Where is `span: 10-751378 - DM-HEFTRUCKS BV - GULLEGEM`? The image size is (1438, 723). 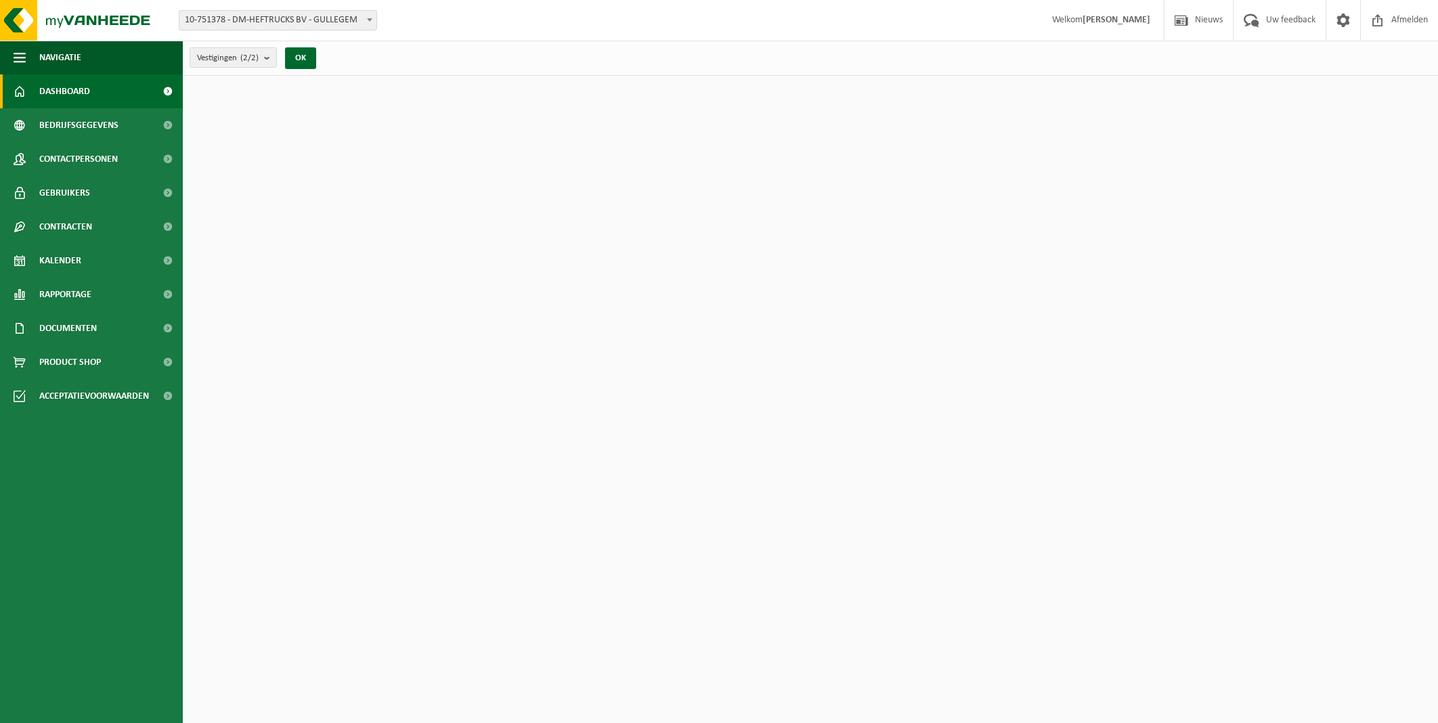
span: 10-751378 - DM-HEFTRUCKS BV - GULLEGEM is located at coordinates (278, 20).